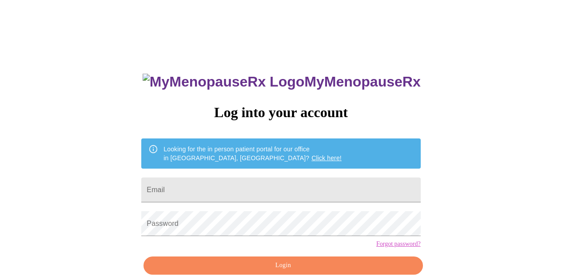 The width and height of the screenshot is (562, 280). What do you see at coordinates (327, 158) in the screenshot?
I see `a: Click here!` at bounding box center [327, 158].